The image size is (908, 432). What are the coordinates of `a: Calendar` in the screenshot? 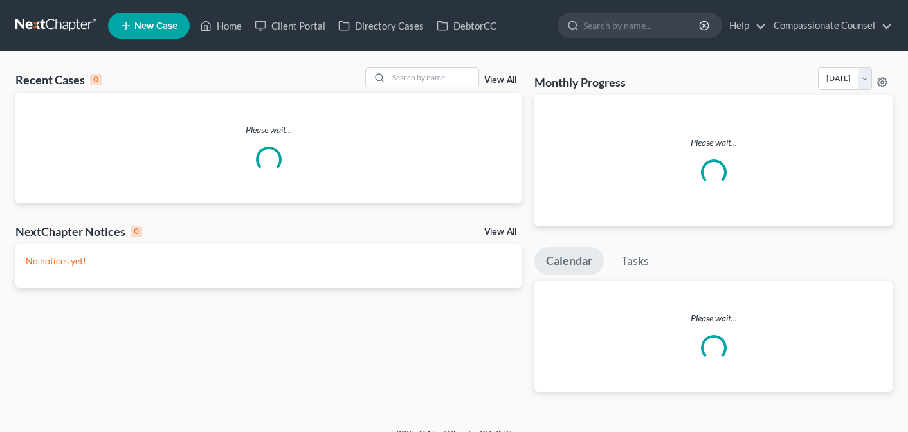 It's located at (569, 261).